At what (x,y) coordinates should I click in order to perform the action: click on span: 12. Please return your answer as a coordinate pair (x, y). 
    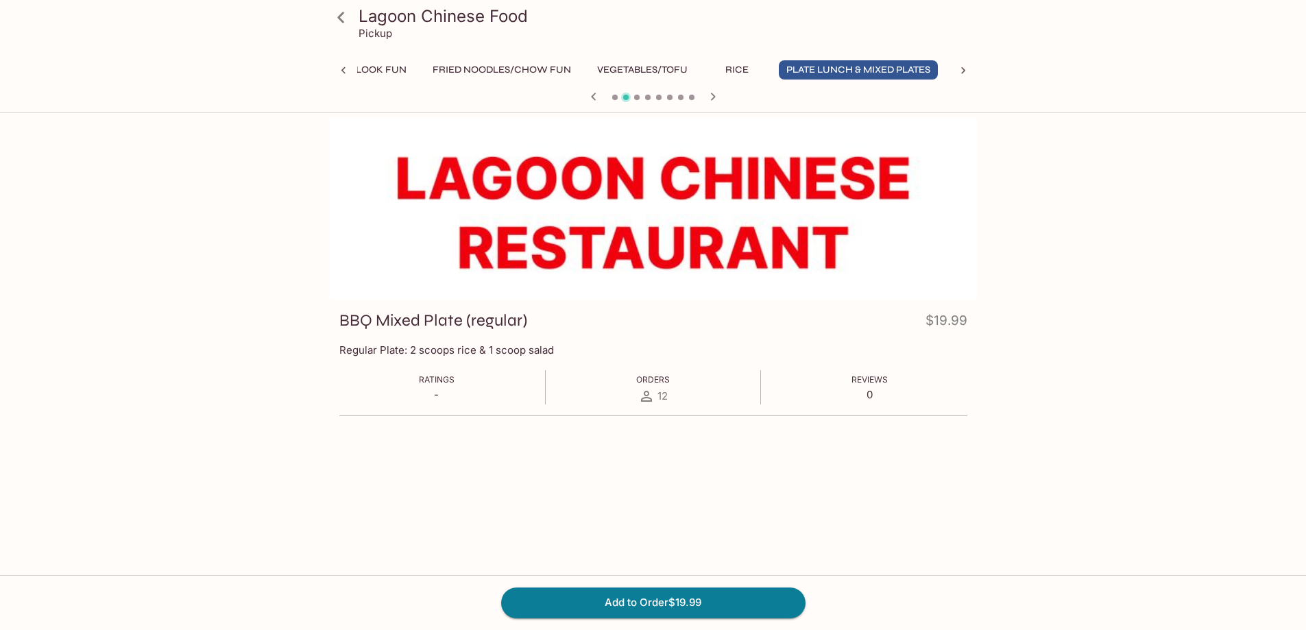
    Looking at the image, I should click on (662, 396).